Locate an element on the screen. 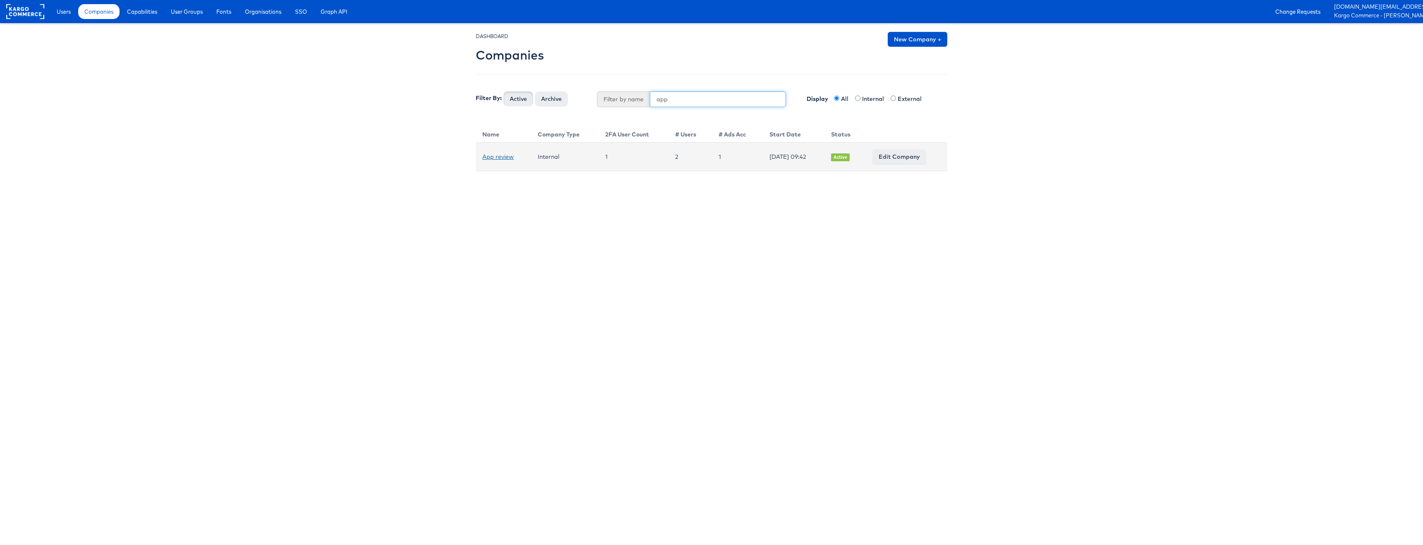  a: Edit Company is located at coordinates (899, 157).